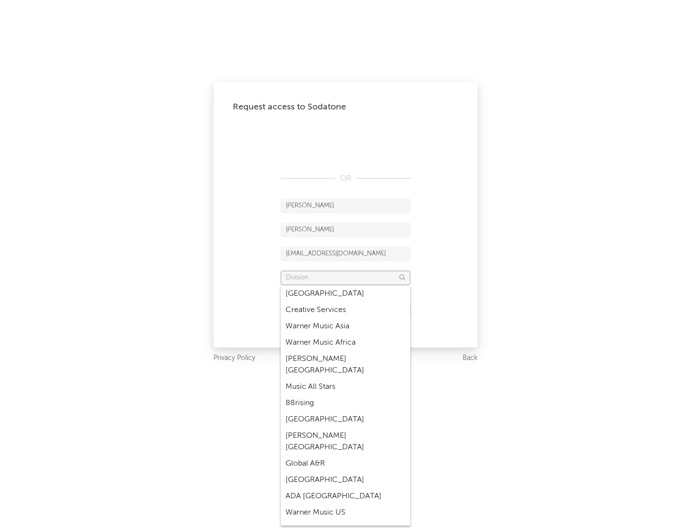 Image resolution: width=691 pixels, height=528 pixels. I want to click on a: Back, so click(470, 358).